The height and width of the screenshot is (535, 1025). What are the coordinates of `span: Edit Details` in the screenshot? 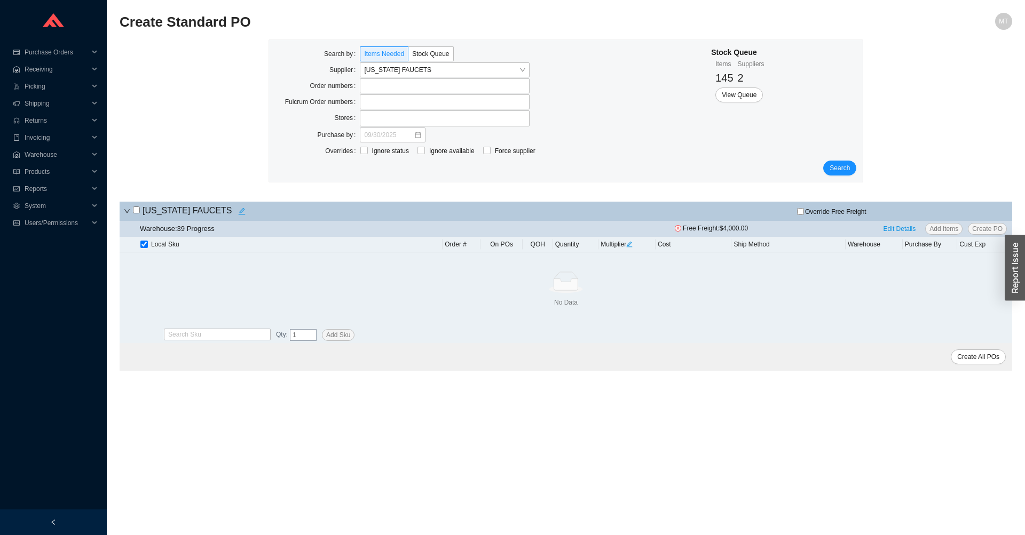 It's located at (899, 229).